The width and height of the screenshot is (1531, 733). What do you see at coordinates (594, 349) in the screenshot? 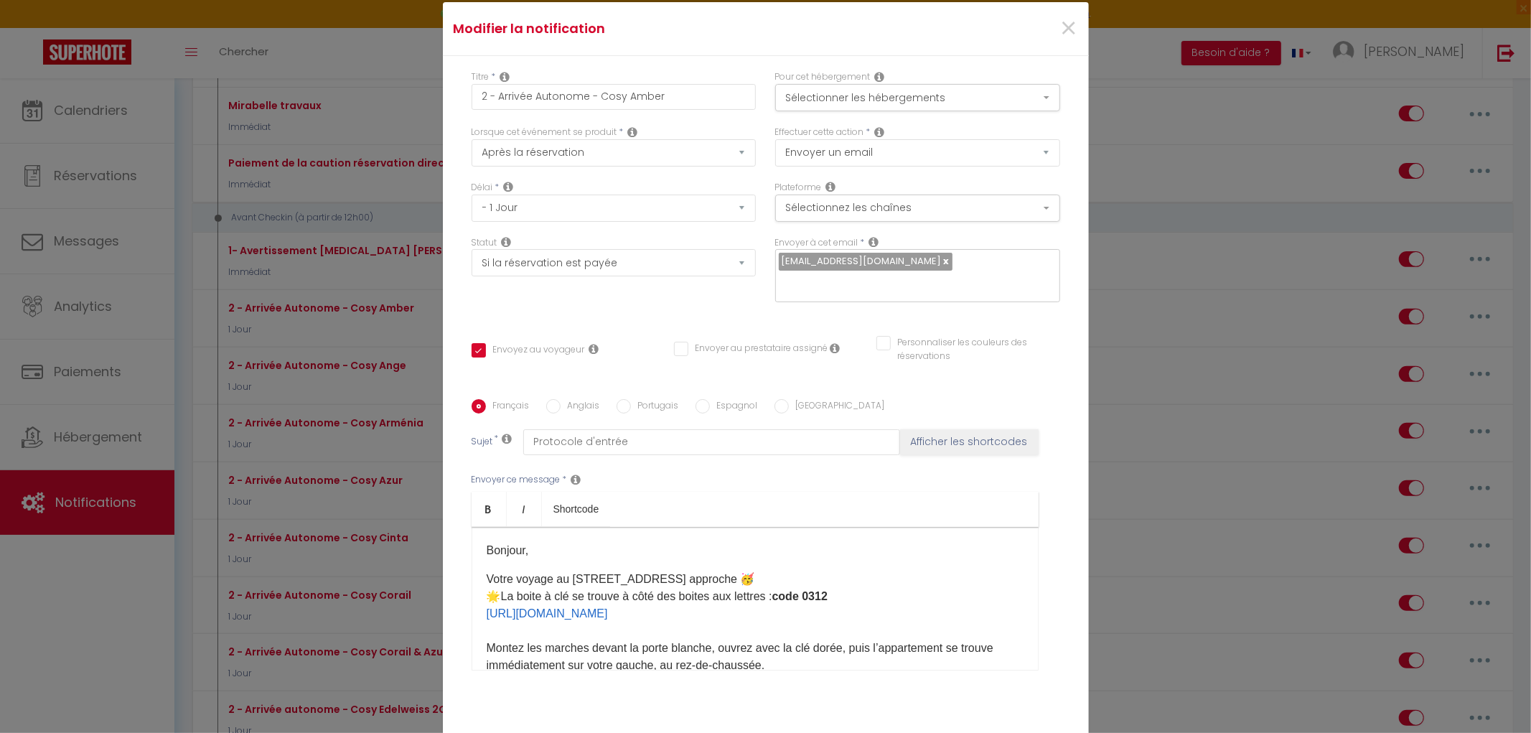
I see `i: Envoyer au voyageur` at bounding box center [594, 349].